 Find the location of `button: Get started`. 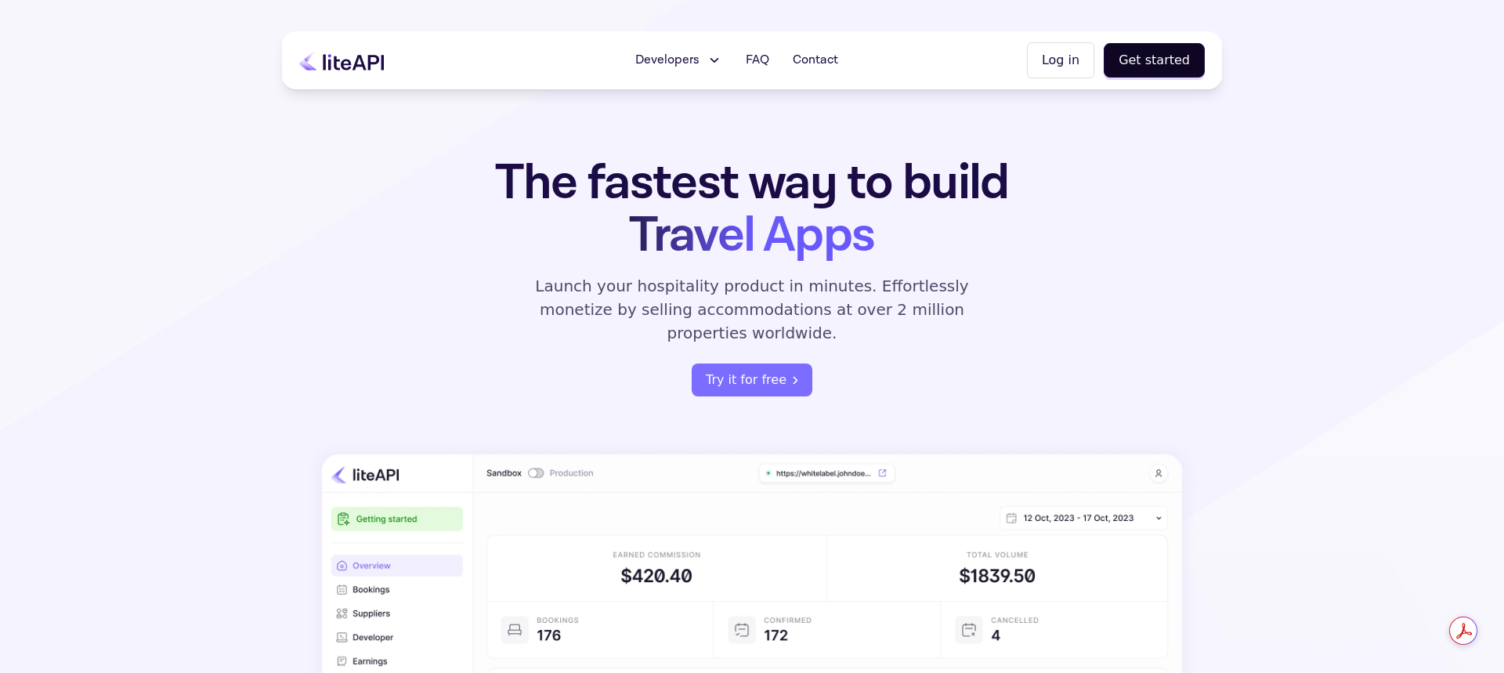

button: Get started is located at coordinates (1154, 60).